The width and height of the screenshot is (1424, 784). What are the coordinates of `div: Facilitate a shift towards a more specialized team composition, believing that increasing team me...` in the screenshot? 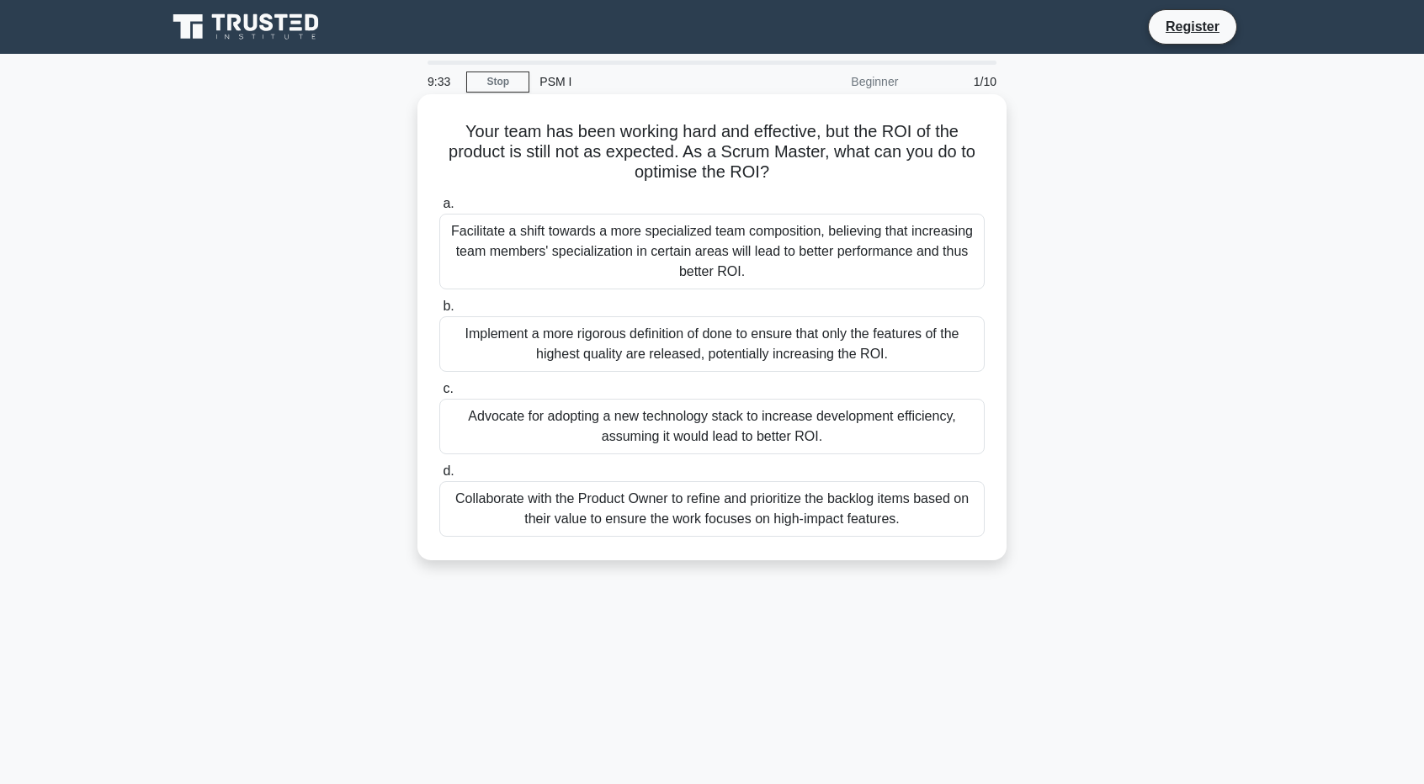 It's located at (712, 252).